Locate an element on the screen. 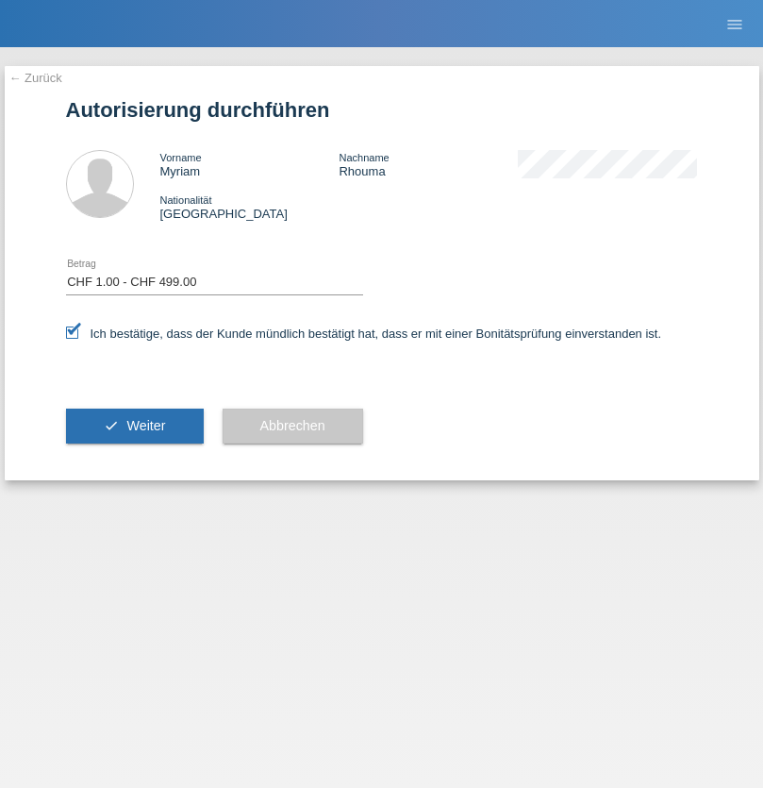 Image resolution: width=763 pixels, height=788 pixels. span: Abbrechen is located at coordinates (293, 426).